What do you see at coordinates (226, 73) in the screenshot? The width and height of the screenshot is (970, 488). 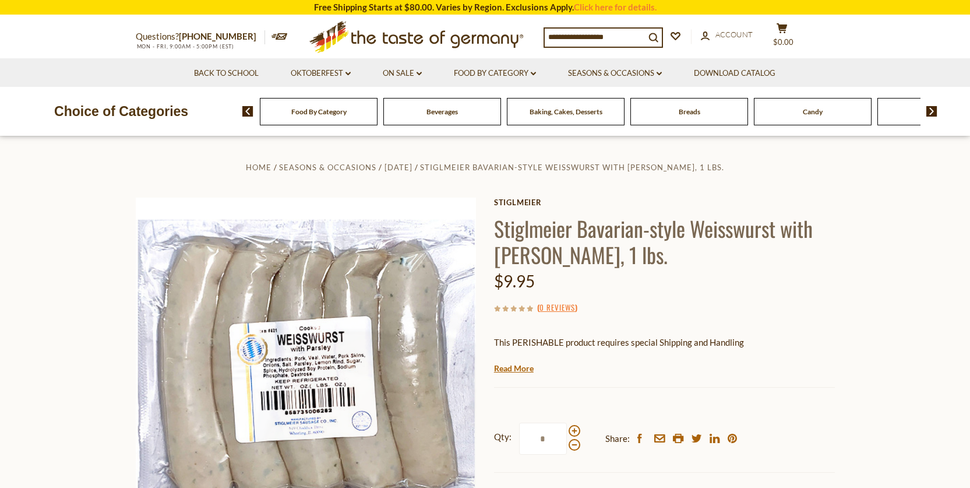 I see `a: Back to School` at bounding box center [226, 73].